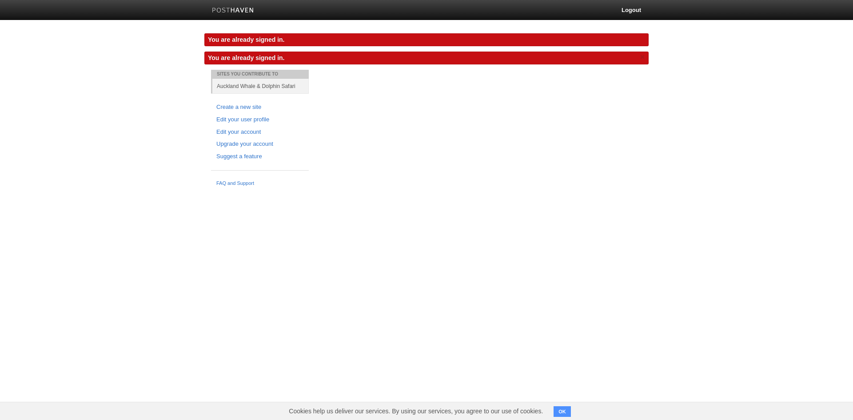  Describe the element at coordinates (260, 74) in the screenshot. I see `li: Sites You Contribute To` at that location.